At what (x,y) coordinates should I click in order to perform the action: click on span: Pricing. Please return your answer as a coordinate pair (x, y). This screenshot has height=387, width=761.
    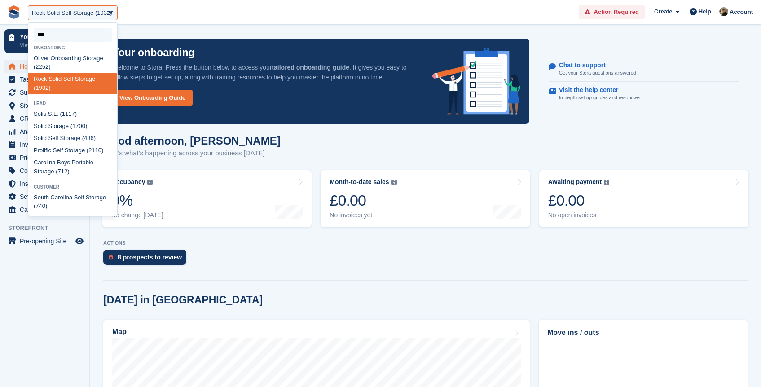
    Looking at the image, I should click on (47, 158).